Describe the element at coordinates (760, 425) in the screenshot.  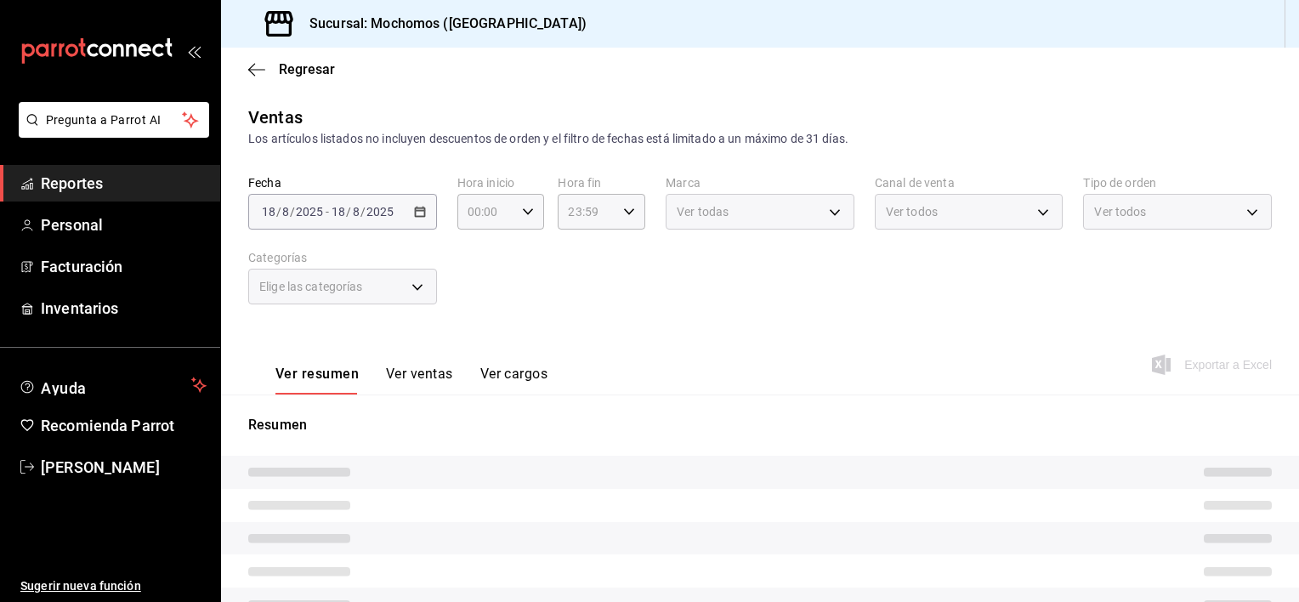
I see `p: Resumen` at that location.